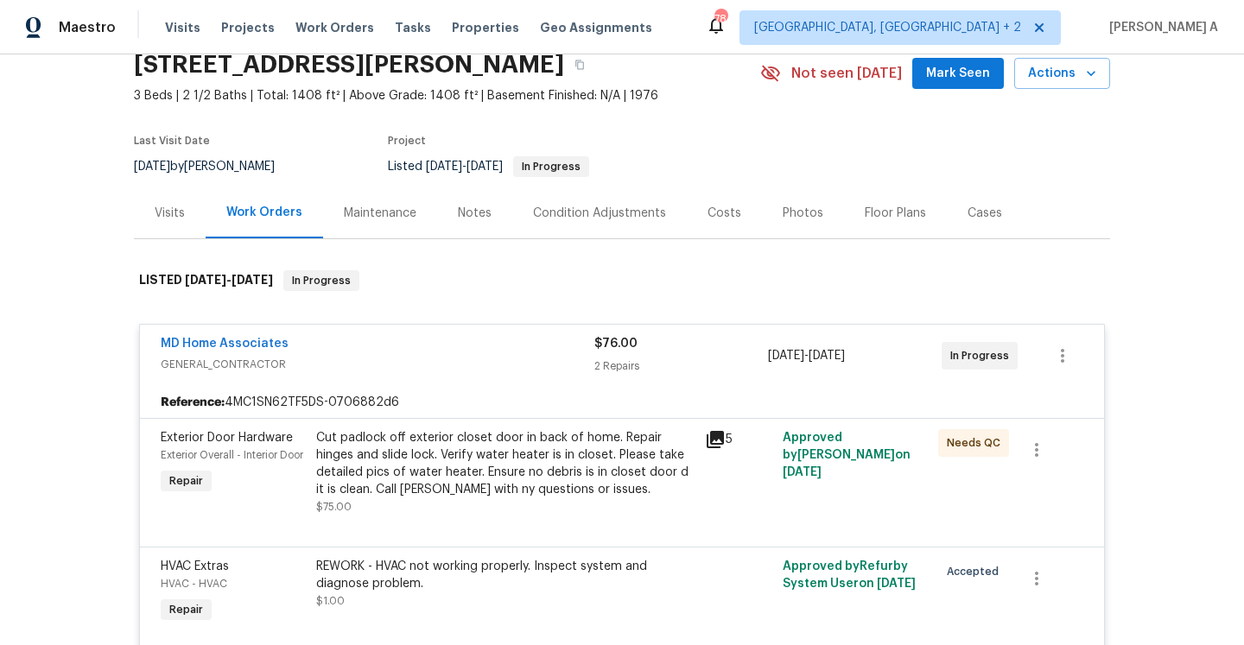 The image size is (1244, 645). Describe the element at coordinates (264, 212) in the screenshot. I see `div: Work Orders` at that location.